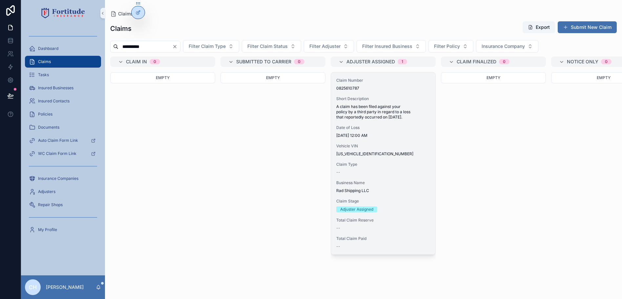  Describe the element at coordinates (63, 230) in the screenshot. I see `a: My Profile` at that location.